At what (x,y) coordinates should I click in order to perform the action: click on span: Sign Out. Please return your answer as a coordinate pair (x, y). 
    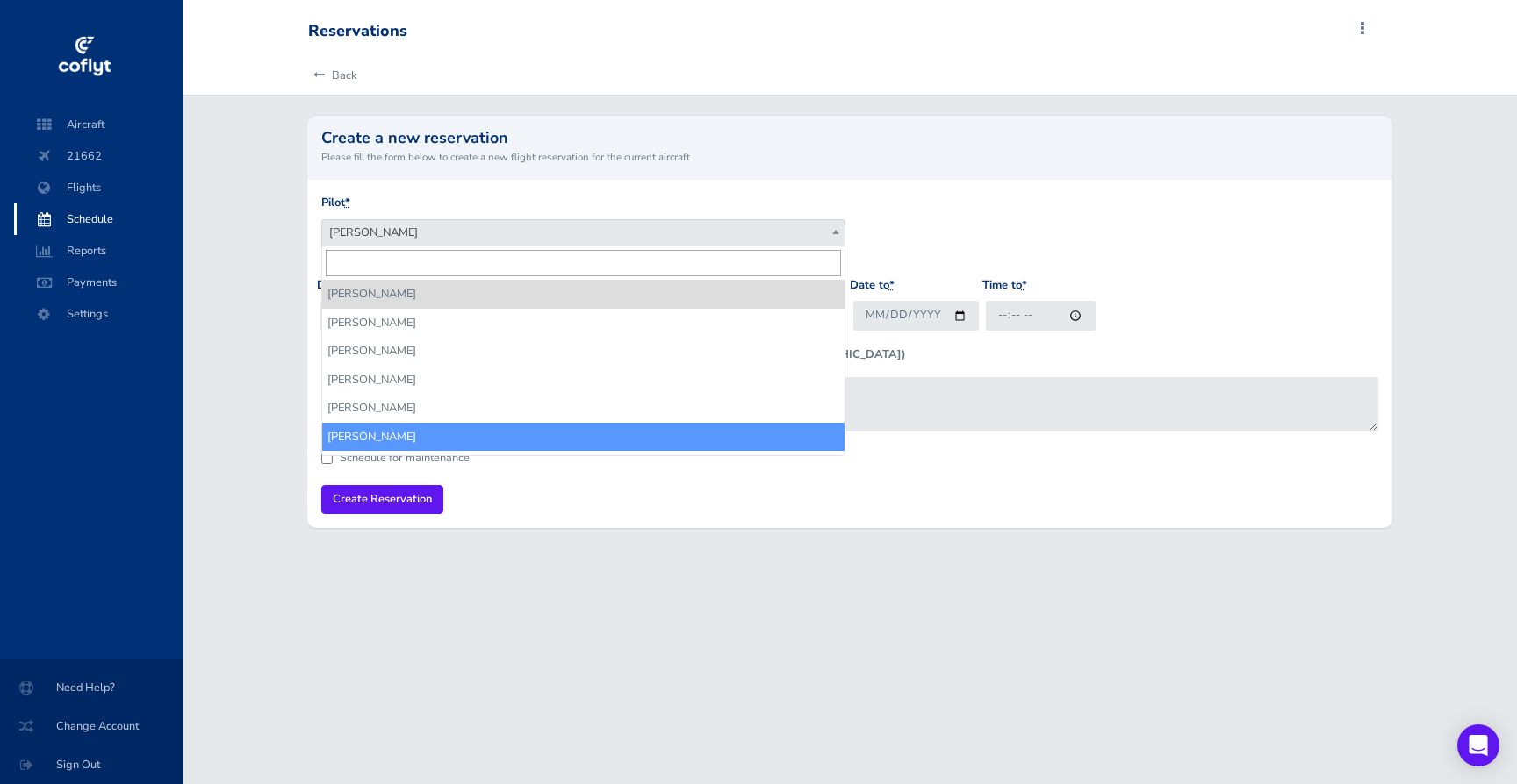
    Looking at the image, I should click on (92, 765).